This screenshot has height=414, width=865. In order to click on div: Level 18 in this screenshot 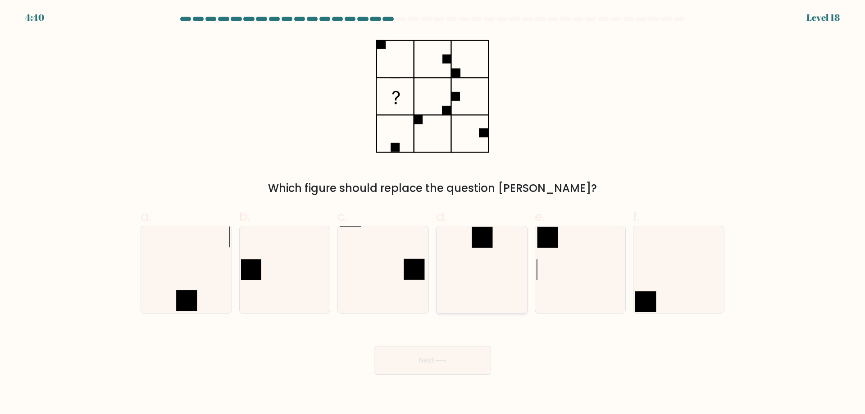, I will do `click(823, 18)`.